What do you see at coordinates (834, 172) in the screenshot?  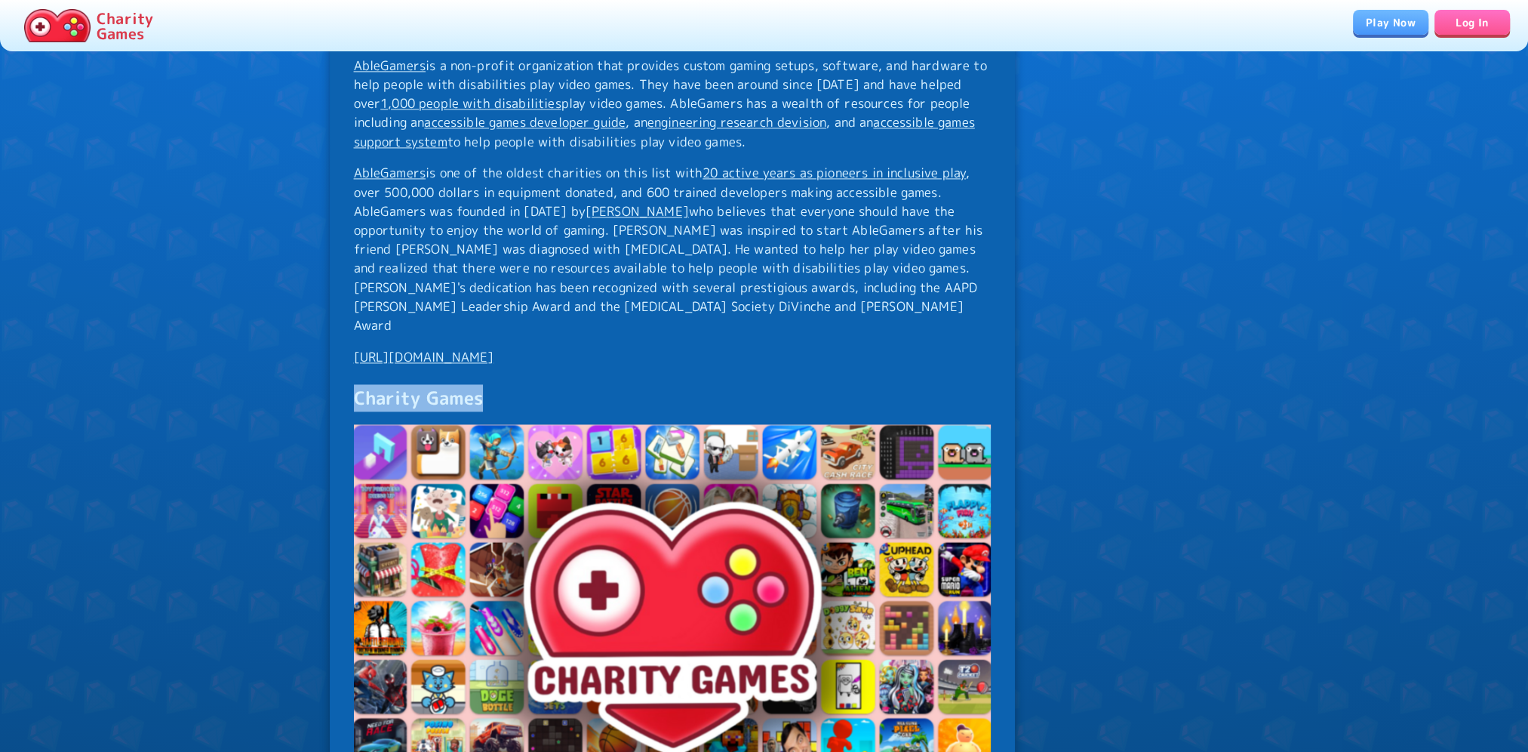 I see `a: 20 active years as pioneers in inclusive play` at bounding box center [834, 172].